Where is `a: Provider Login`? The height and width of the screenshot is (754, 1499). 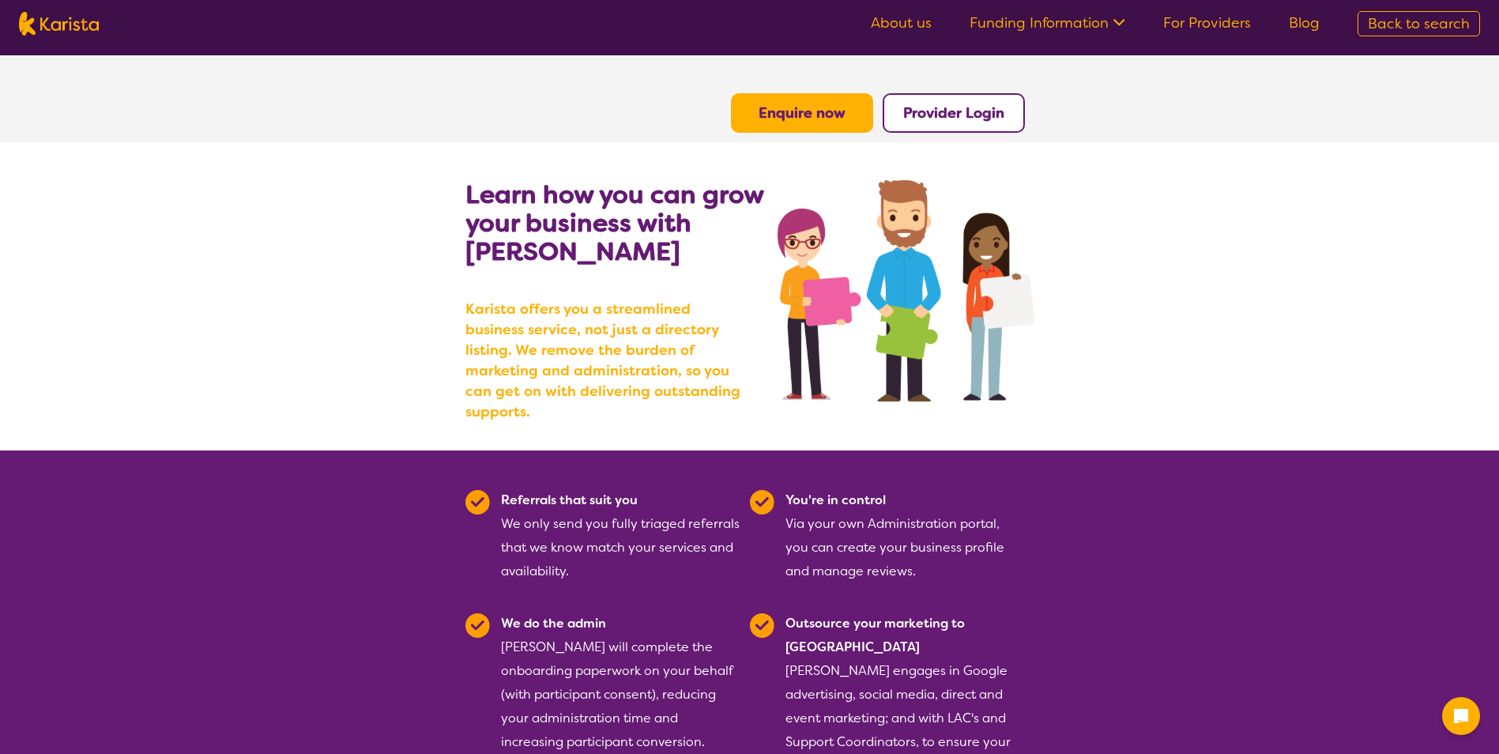
a: Provider Login is located at coordinates (954, 113).